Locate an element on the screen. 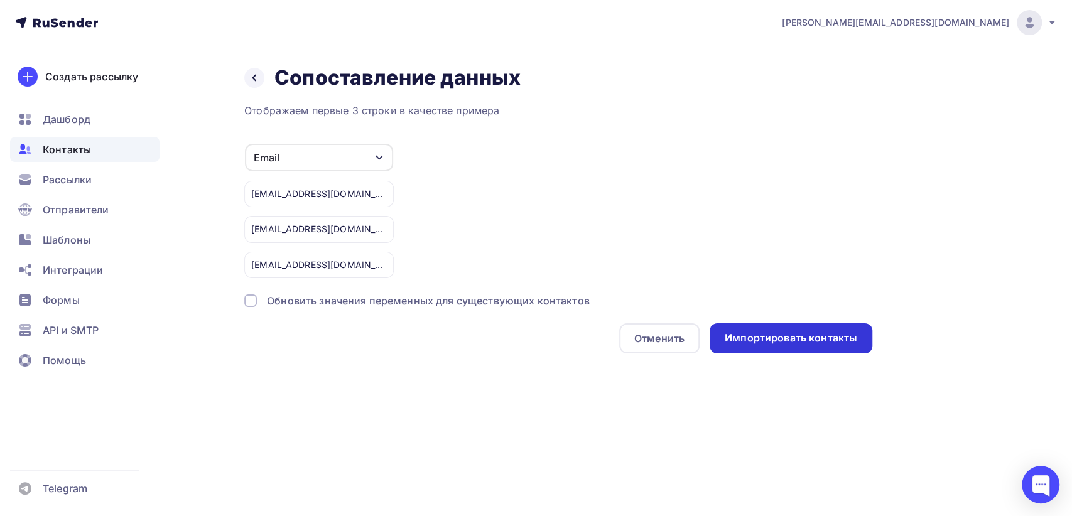 Image resolution: width=1072 pixels, height=516 pixels. button: Email is located at coordinates (319, 158).